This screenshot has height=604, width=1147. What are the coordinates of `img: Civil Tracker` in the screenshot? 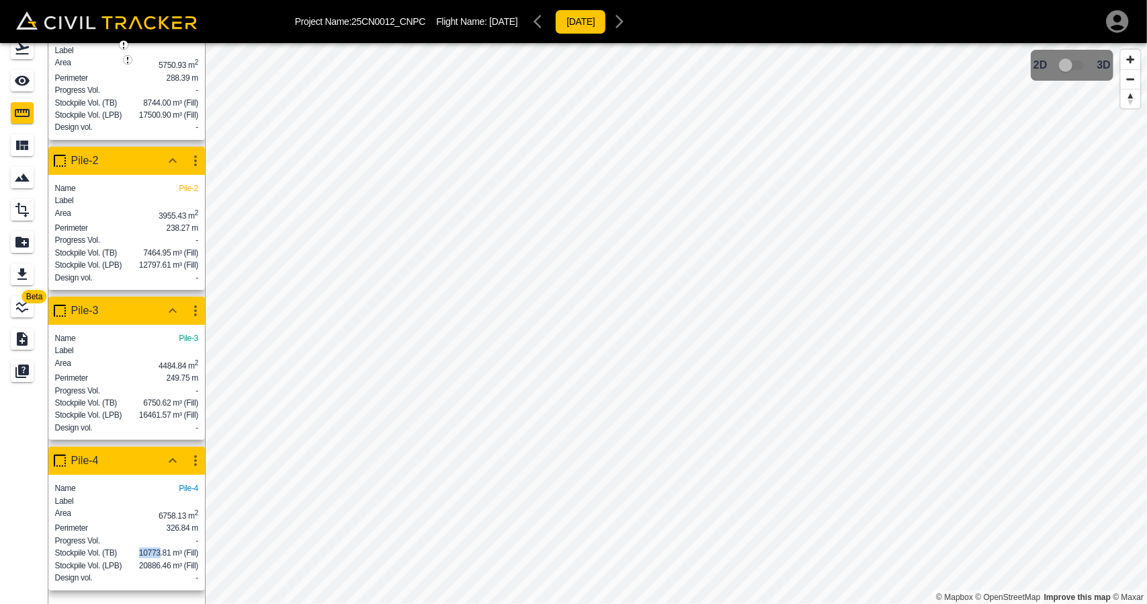 It's located at (106, 21).